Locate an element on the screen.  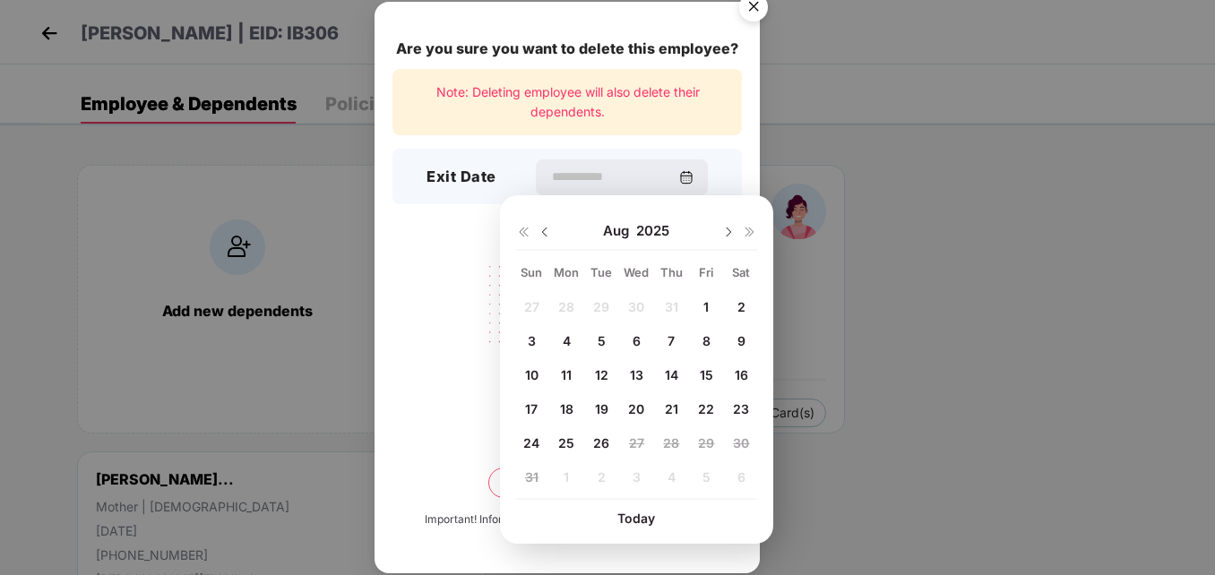
span: 26 is located at coordinates (601, 443).